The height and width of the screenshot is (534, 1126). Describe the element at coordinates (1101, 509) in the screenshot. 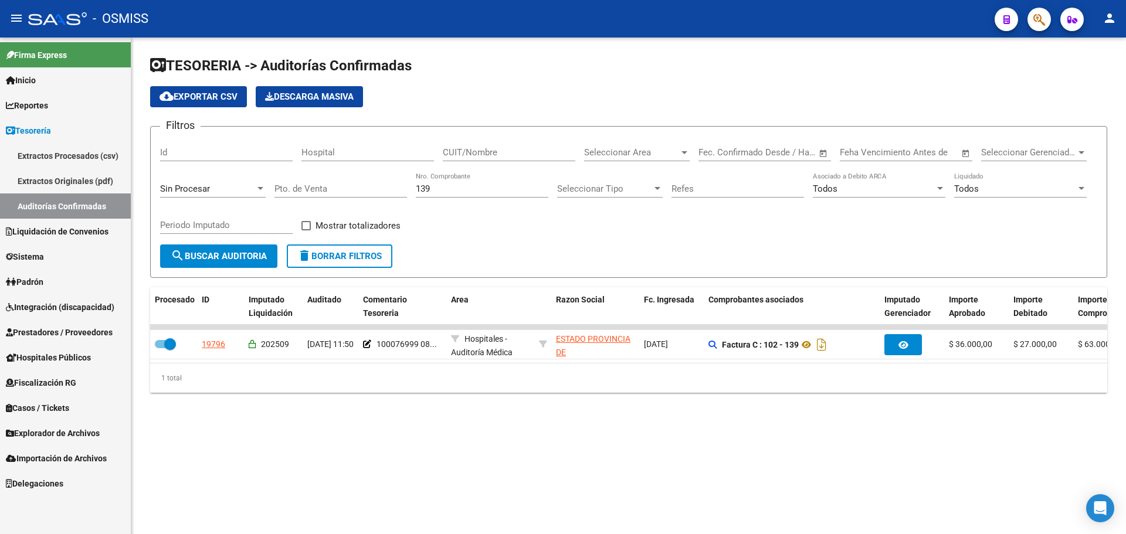

I see `div: Open Intercom Messenger` at that location.